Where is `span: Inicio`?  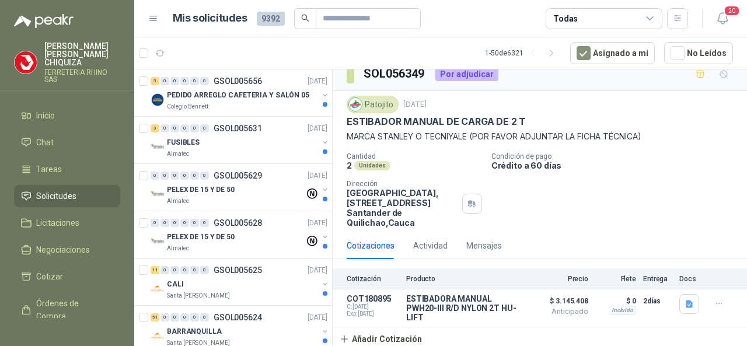 span: Inicio is located at coordinates (45, 115).